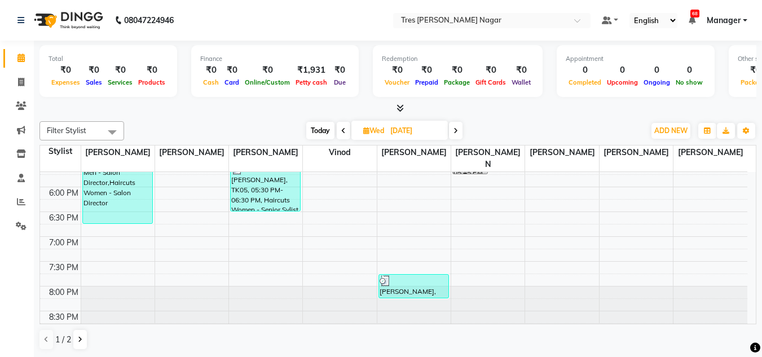 The image size is (762, 357). Describe the element at coordinates (656, 82) in the screenshot. I see `span: Ongoing` at that location.